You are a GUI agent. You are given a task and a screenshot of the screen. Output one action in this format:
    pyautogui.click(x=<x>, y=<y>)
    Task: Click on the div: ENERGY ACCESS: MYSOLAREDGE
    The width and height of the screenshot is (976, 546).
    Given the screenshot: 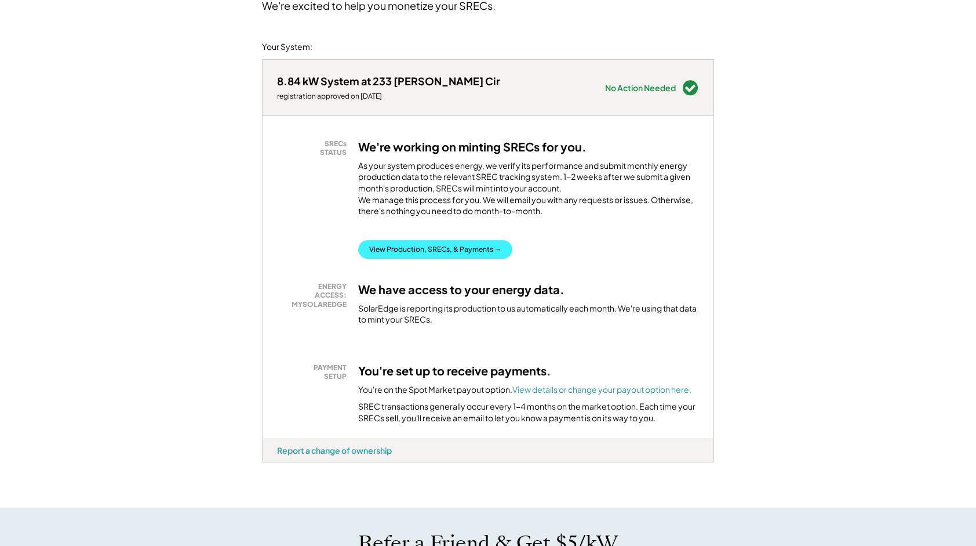 What is the action you would take?
    pyautogui.click(x=315, y=295)
    